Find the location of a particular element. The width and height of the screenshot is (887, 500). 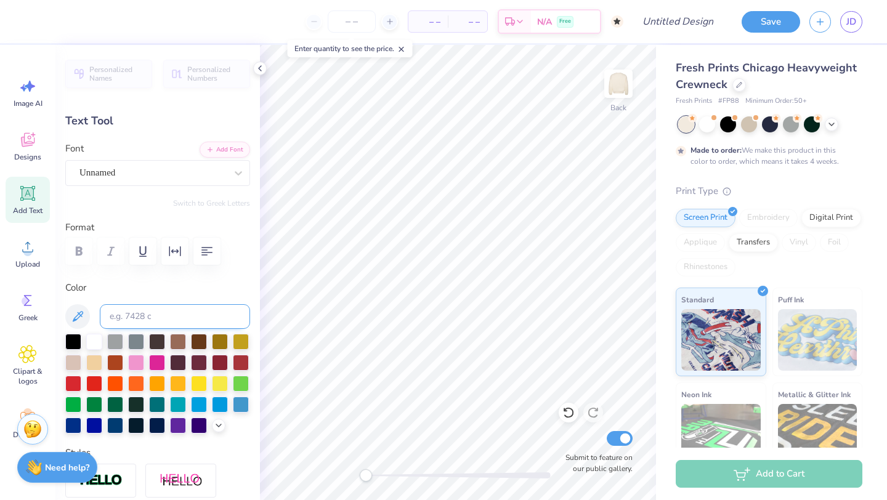

label: Styles is located at coordinates (78, 453).